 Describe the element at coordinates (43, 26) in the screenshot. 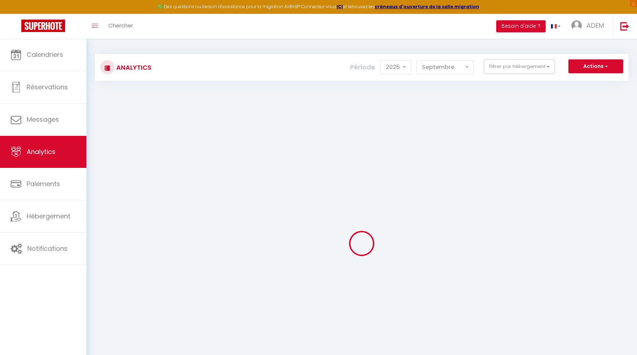

I see `img: Super Booking` at that location.